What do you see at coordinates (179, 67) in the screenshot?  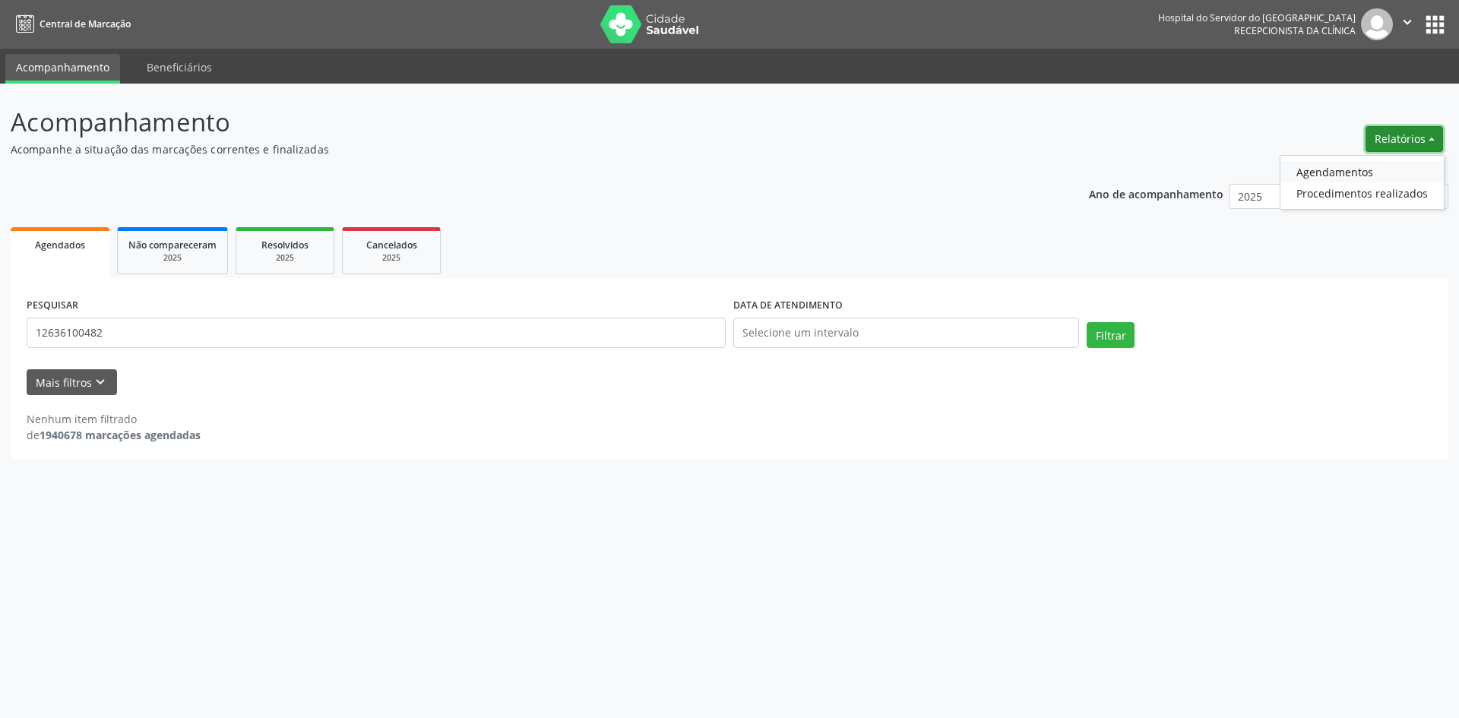 I see `a: Beneficiários` at bounding box center [179, 67].